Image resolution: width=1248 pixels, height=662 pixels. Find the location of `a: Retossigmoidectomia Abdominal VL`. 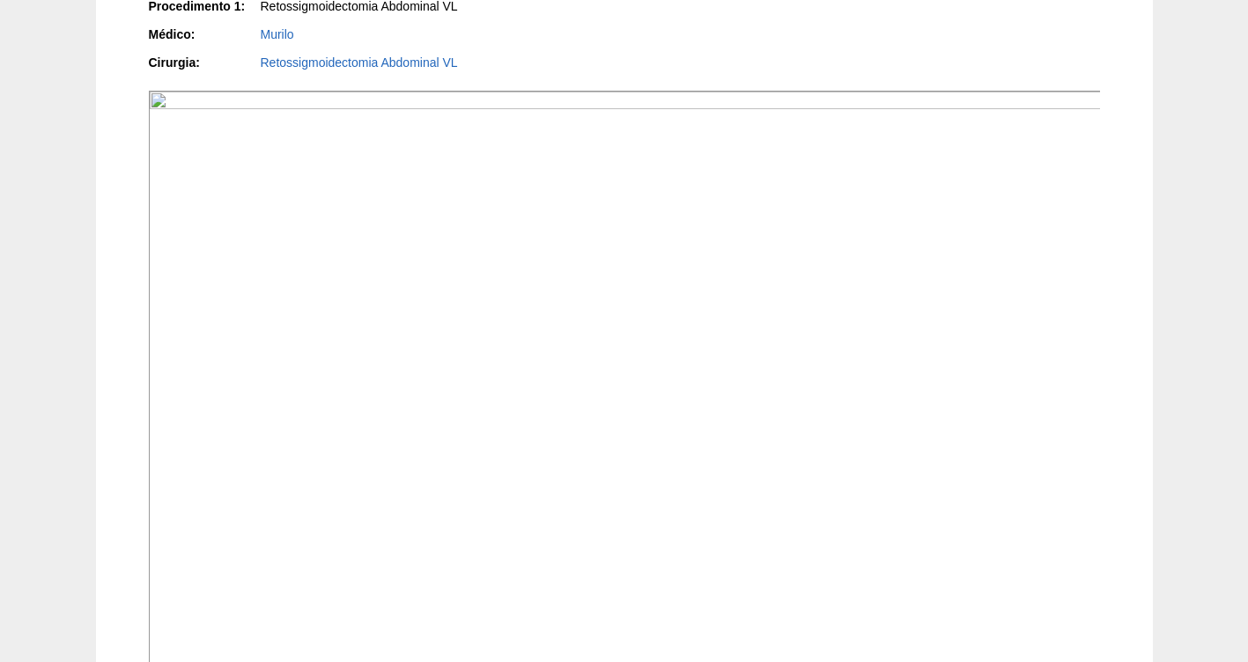

a: Retossigmoidectomia Abdominal VL is located at coordinates (359, 63).